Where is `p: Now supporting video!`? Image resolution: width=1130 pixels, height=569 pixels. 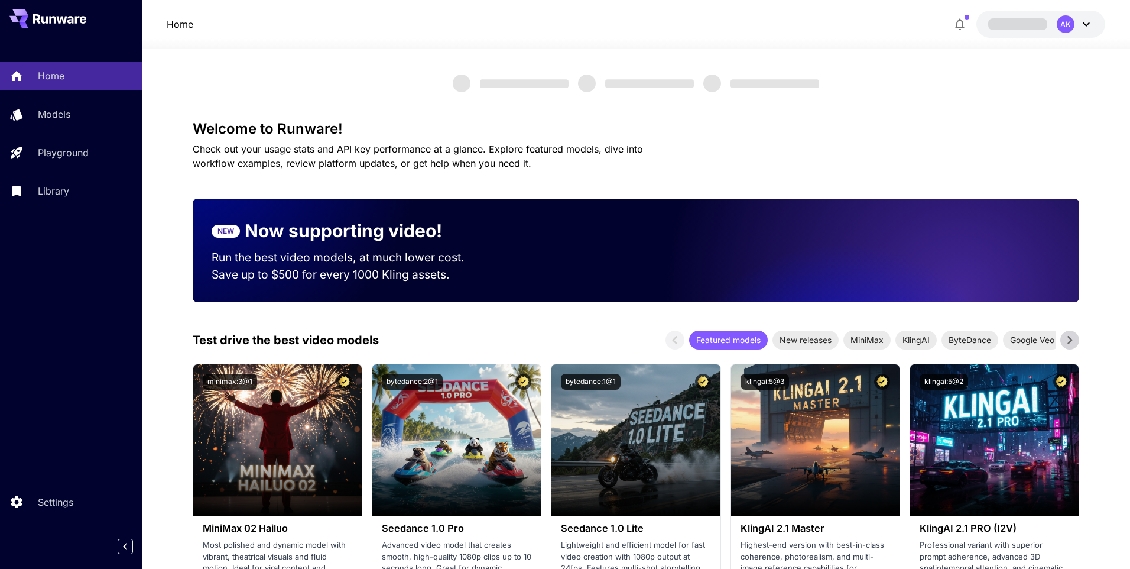
p: Now supporting video! is located at coordinates (343, 231).